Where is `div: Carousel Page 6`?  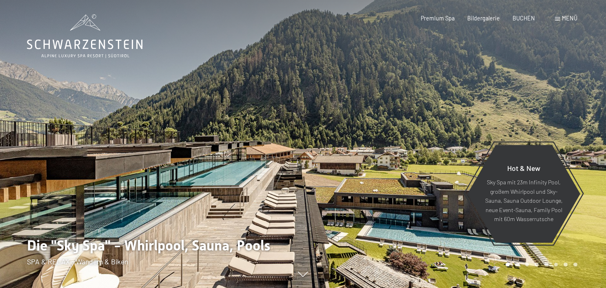 div: Carousel Page 6 is located at coordinates (556, 265).